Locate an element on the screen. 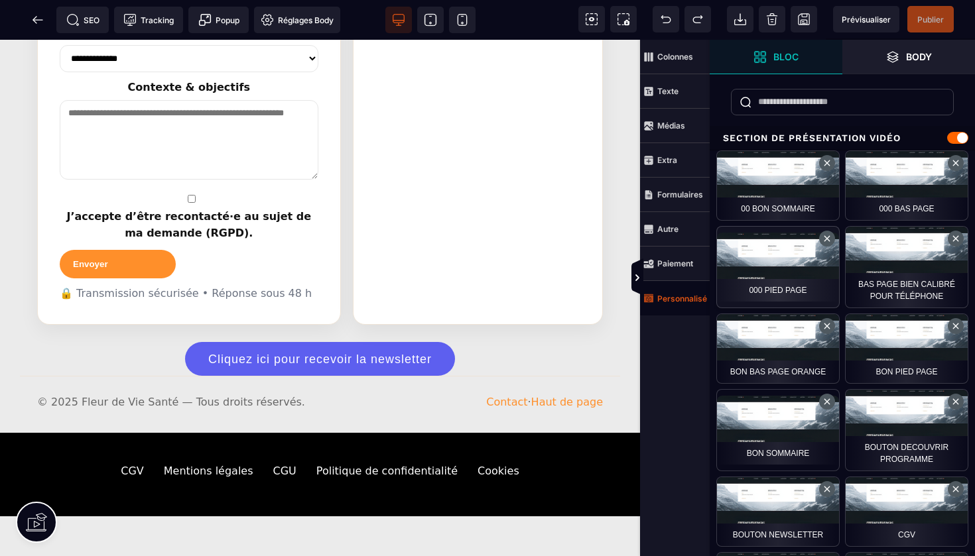 This screenshot has height=556, width=975. span: Aperçu is located at coordinates (866, 19).